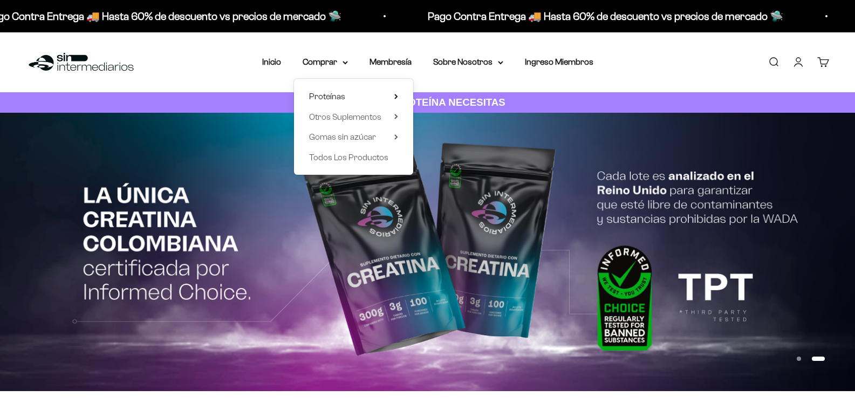 The width and height of the screenshot is (855, 417). I want to click on span: Todos Los Productos, so click(348, 157).